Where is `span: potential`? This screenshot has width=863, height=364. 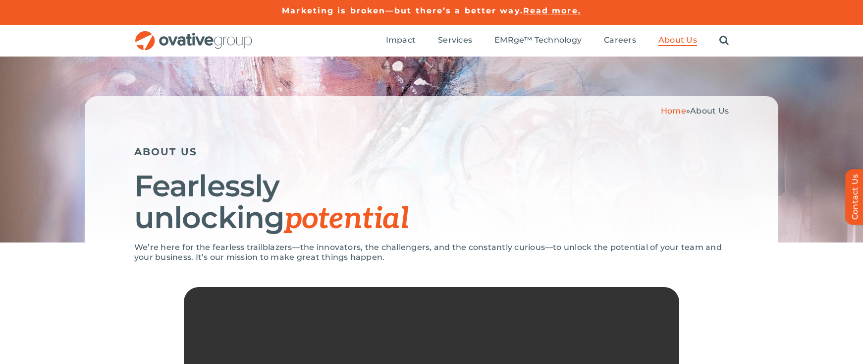 span: potential is located at coordinates (346, 219).